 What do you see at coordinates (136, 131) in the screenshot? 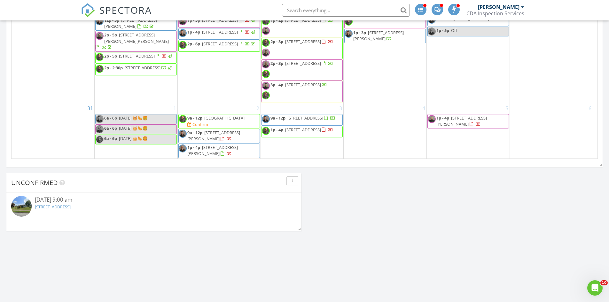
I see `td: Go to September 1, 2025` at bounding box center [136, 131].